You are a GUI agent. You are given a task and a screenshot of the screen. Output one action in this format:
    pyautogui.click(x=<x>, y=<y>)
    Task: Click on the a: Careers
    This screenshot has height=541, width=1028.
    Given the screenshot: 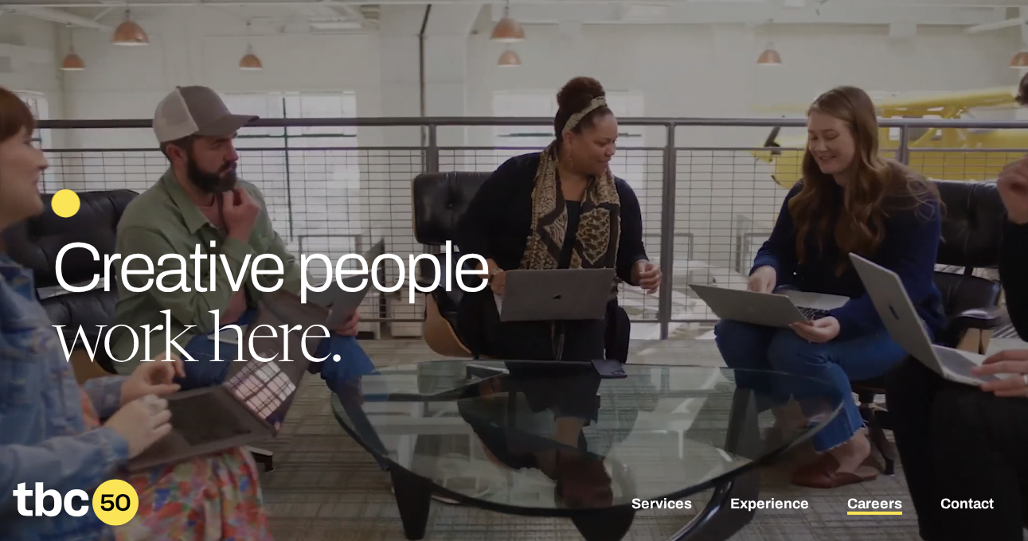 What is the action you would take?
    pyautogui.click(x=874, y=505)
    